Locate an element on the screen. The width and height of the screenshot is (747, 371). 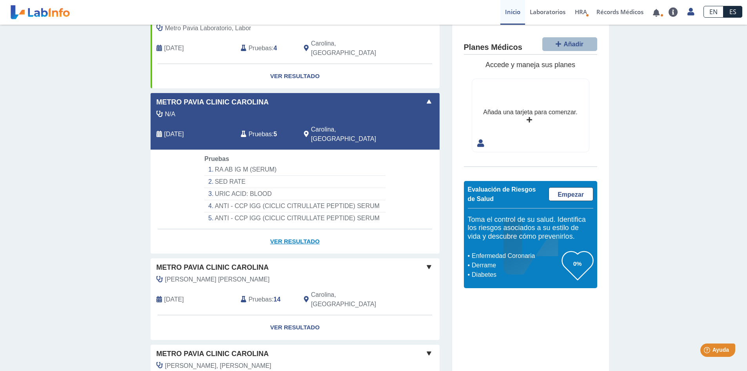
a: Empezar is located at coordinates (571, 194).